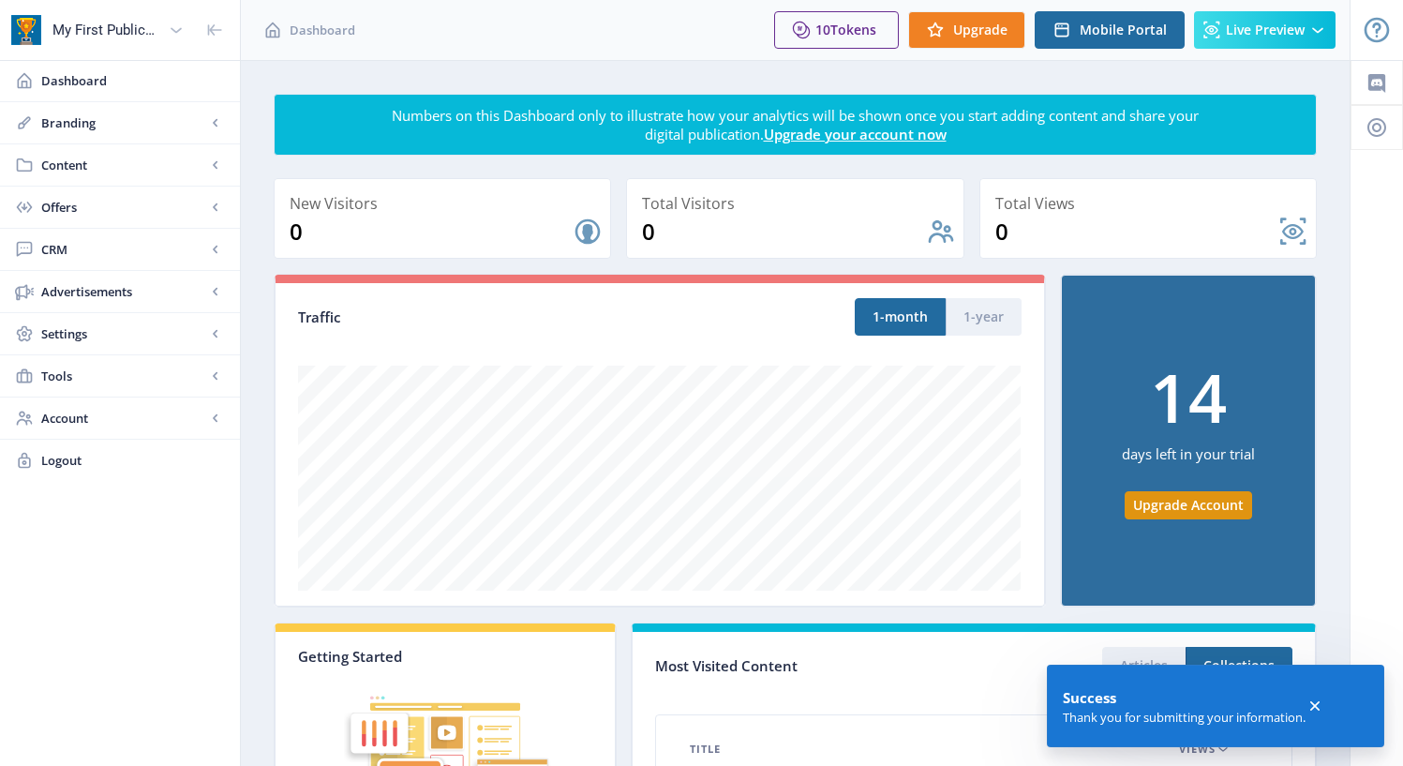 The height and width of the screenshot is (766, 1403). Describe the element at coordinates (855, 134) in the screenshot. I see `a: Upgrade your account now` at that location.